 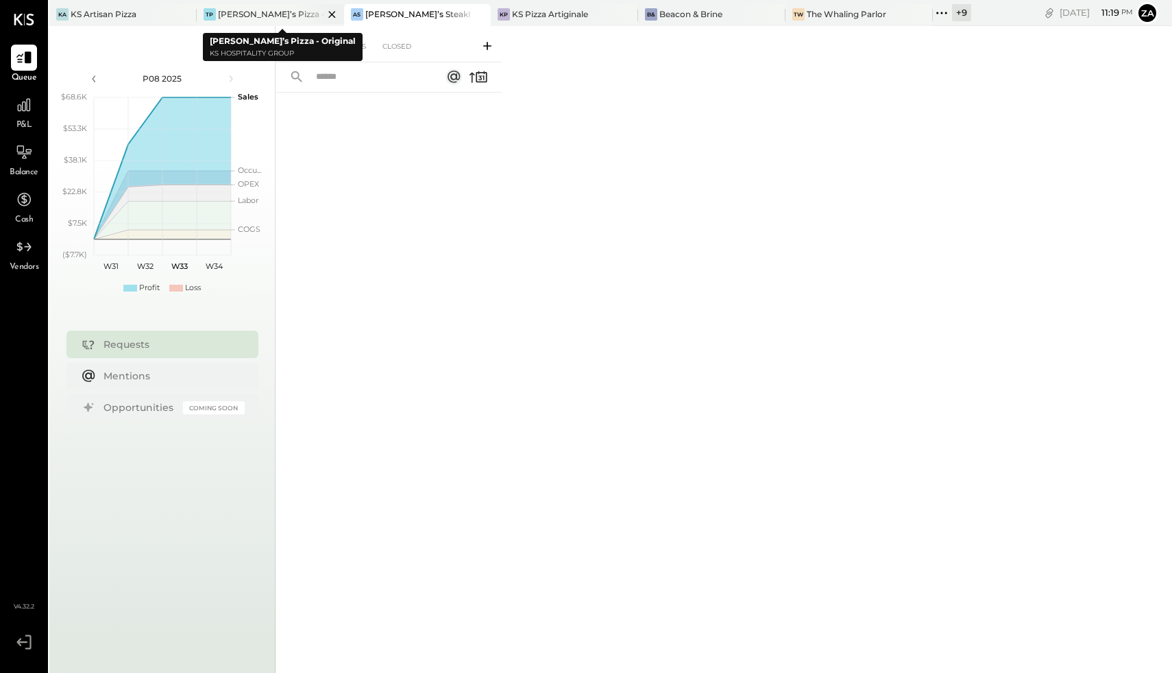 I want to click on text: Occu..., so click(x=250, y=170).